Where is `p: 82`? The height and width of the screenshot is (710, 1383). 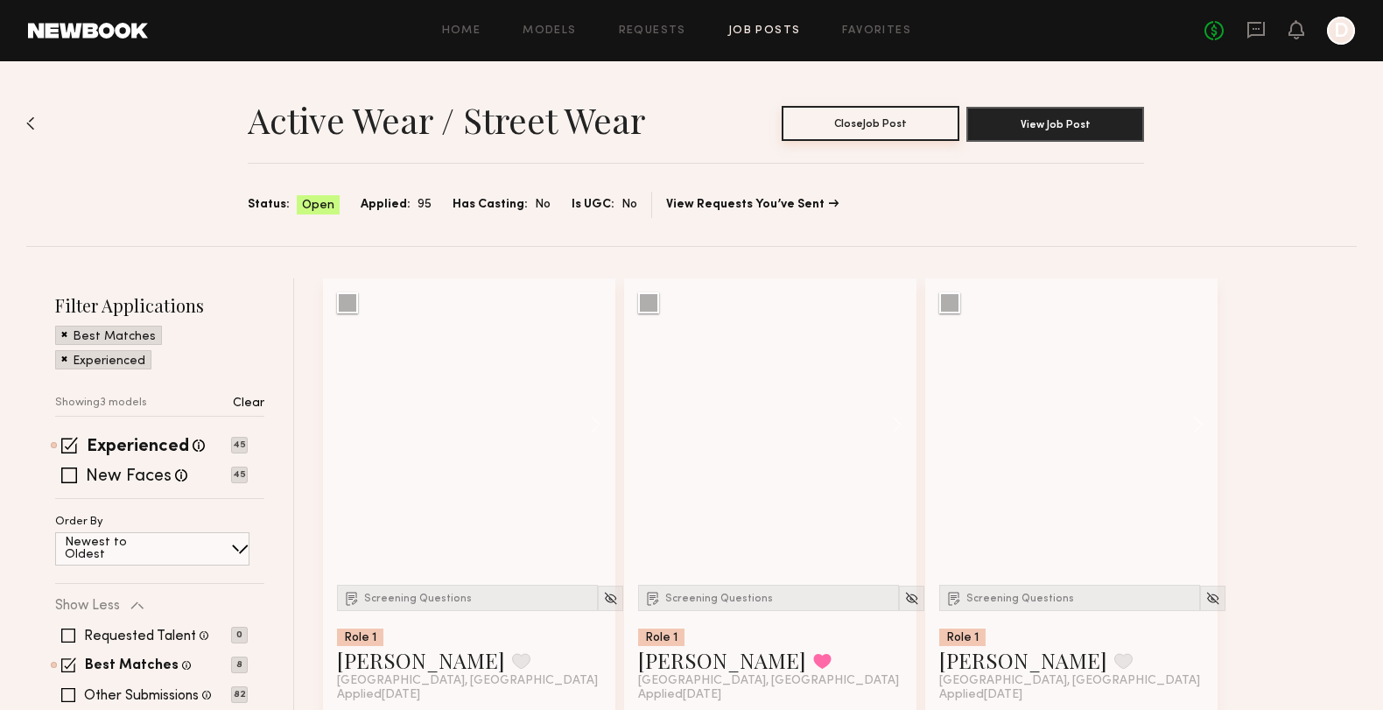 p: 82 is located at coordinates (239, 694).